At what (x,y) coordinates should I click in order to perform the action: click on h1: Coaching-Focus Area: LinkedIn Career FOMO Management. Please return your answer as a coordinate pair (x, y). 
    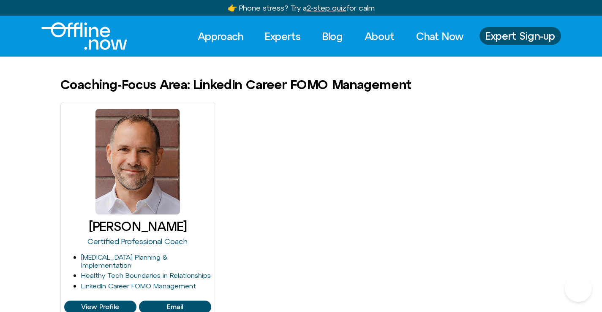
    Looking at the image, I should click on (236, 84).